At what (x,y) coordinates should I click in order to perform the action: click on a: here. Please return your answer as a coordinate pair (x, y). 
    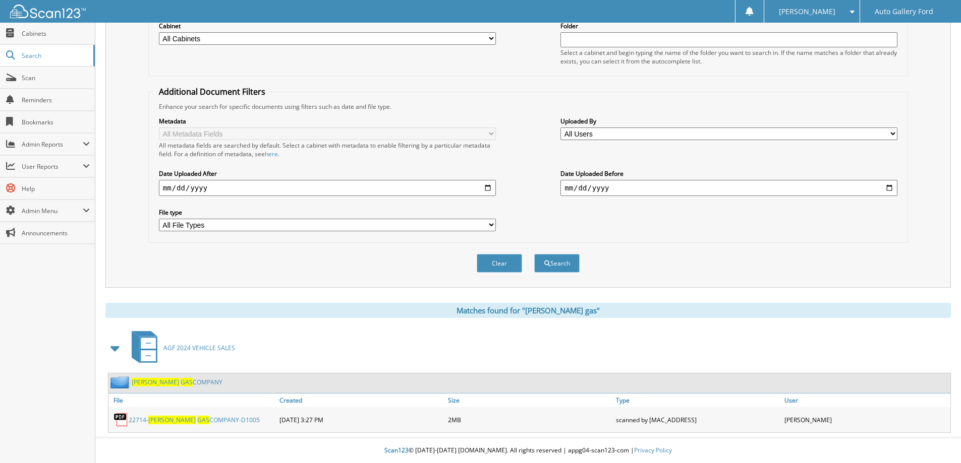
    Looking at the image, I should click on (271, 154).